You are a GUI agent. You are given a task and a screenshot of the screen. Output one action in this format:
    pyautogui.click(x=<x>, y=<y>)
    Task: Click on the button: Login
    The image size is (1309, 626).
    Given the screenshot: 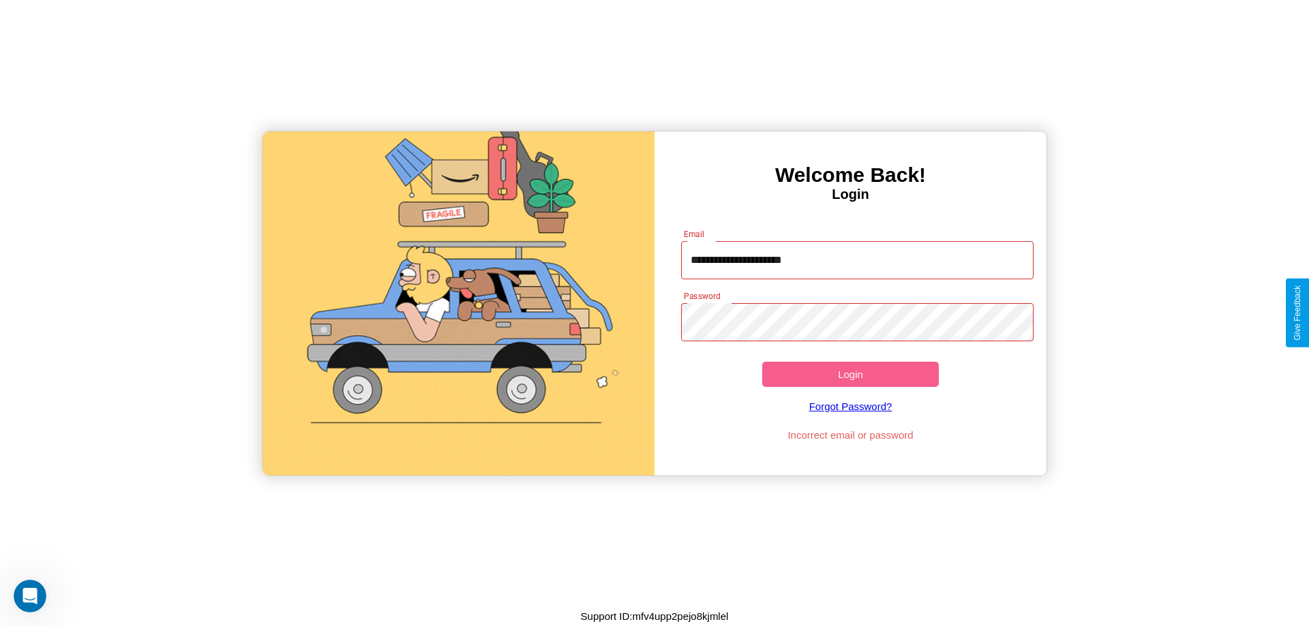 What is the action you would take?
    pyautogui.click(x=850, y=374)
    